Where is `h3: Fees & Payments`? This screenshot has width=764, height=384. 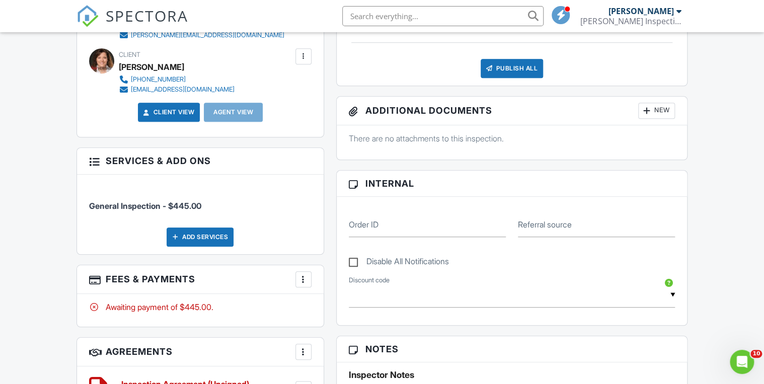 h3: Fees & Payments is located at coordinates (200, 279).